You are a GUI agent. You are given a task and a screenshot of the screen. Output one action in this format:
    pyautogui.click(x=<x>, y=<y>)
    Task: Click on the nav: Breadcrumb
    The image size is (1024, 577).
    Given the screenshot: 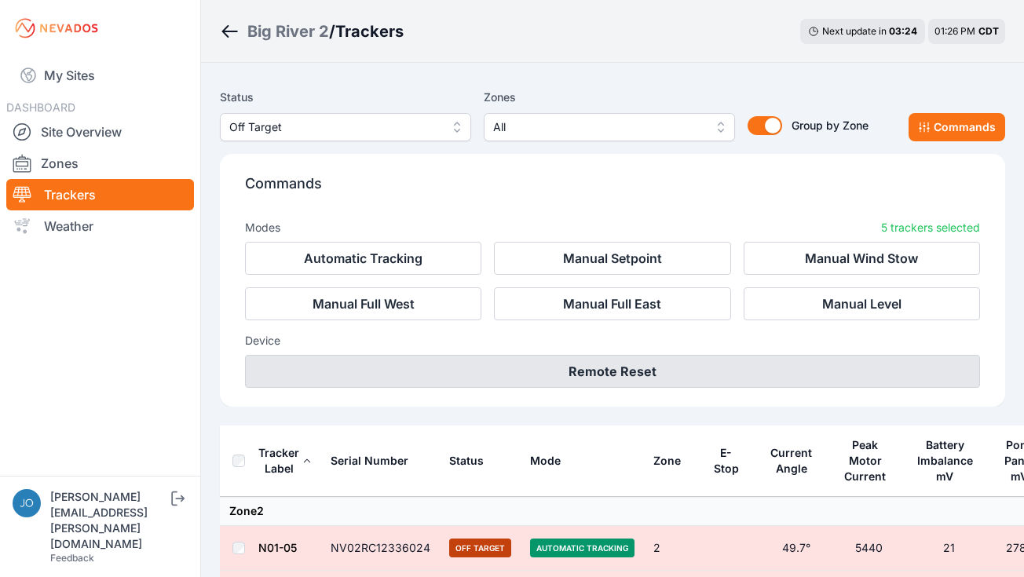 What is the action you would take?
    pyautogui.click(x=312, y=31)
    